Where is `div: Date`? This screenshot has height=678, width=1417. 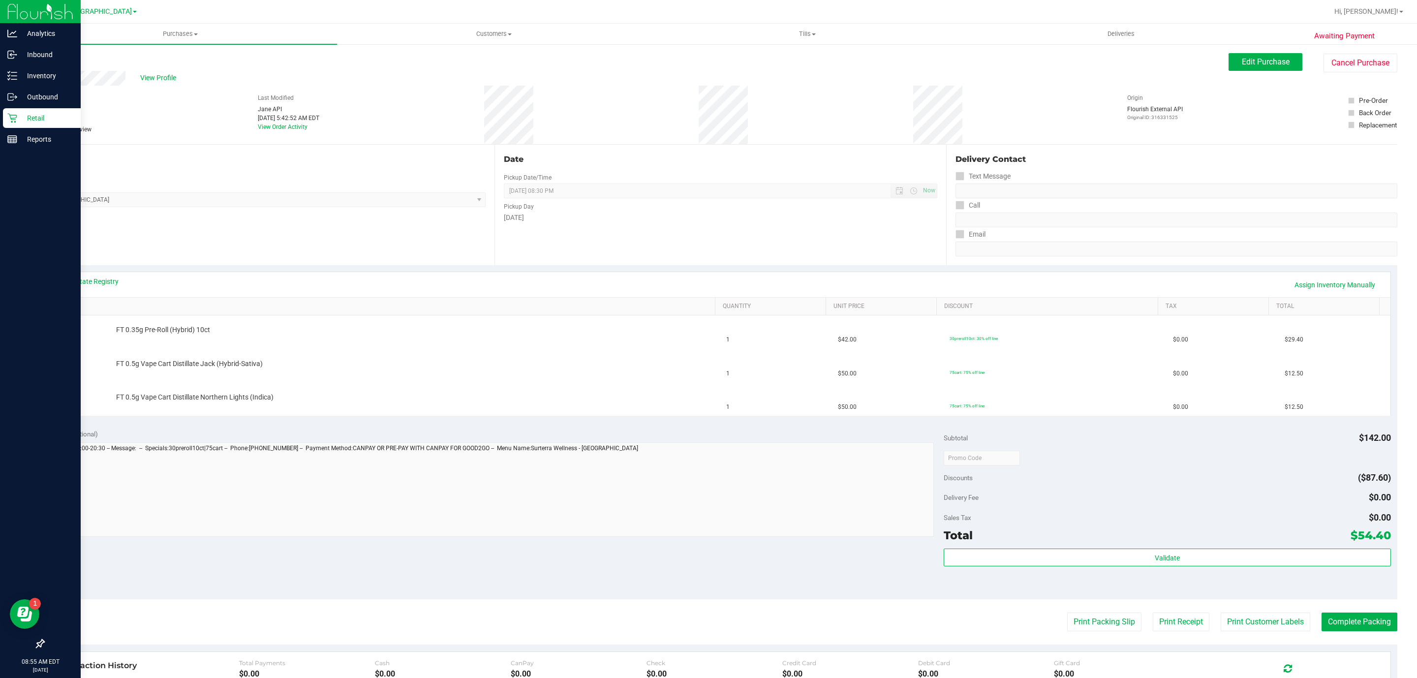 div: Date is located at coordinates (720, 159).